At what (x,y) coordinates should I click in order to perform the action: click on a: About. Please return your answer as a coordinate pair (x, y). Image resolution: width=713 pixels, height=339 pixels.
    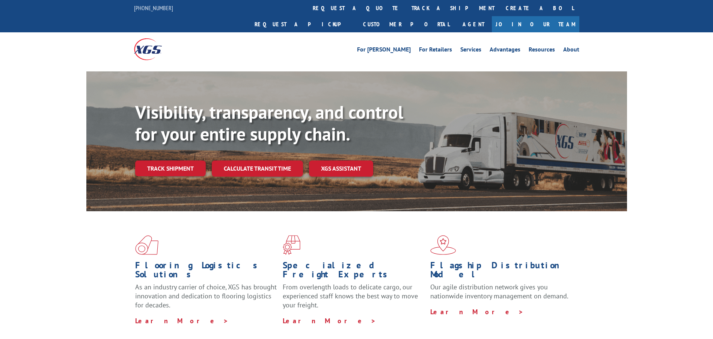
    Looking at the image, I should click on (571, 51).